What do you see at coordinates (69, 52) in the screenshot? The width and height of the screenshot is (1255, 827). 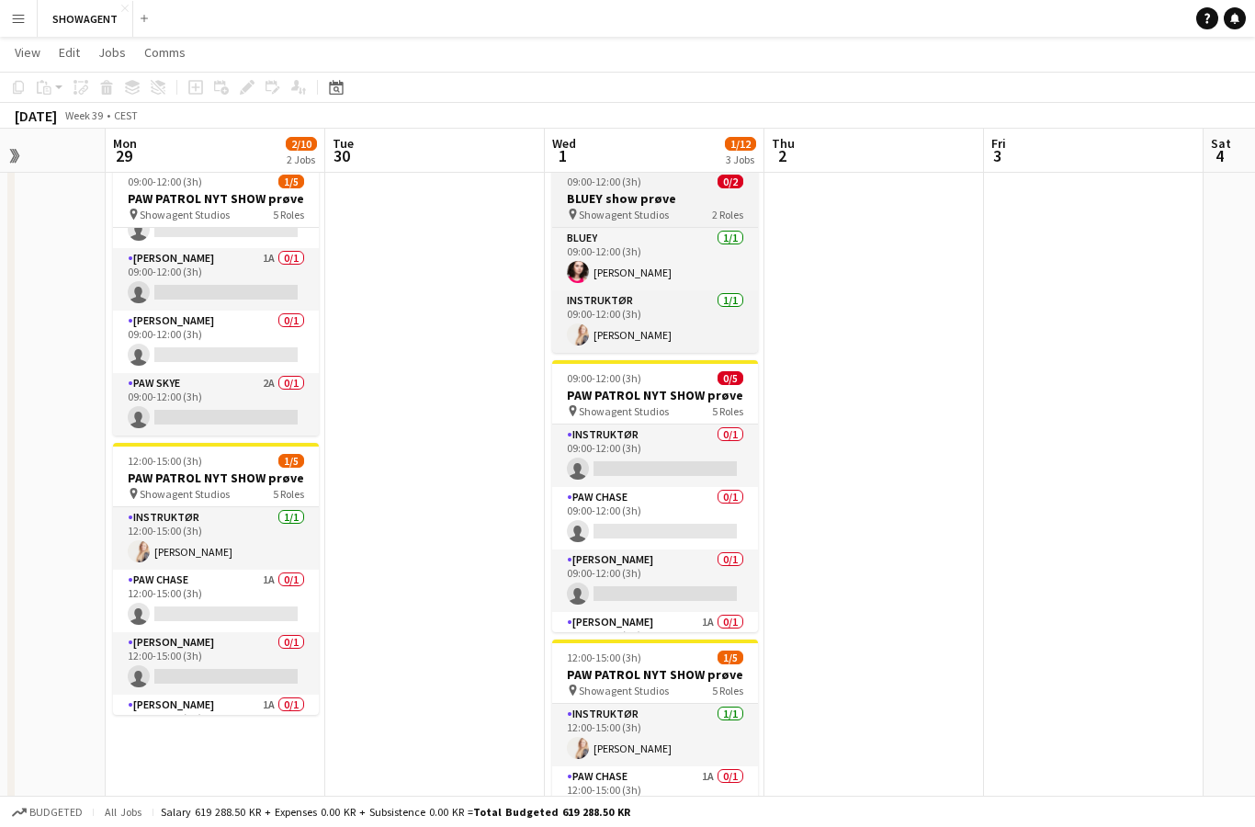 I see `a: Edit` at bounding box center [69, 52].